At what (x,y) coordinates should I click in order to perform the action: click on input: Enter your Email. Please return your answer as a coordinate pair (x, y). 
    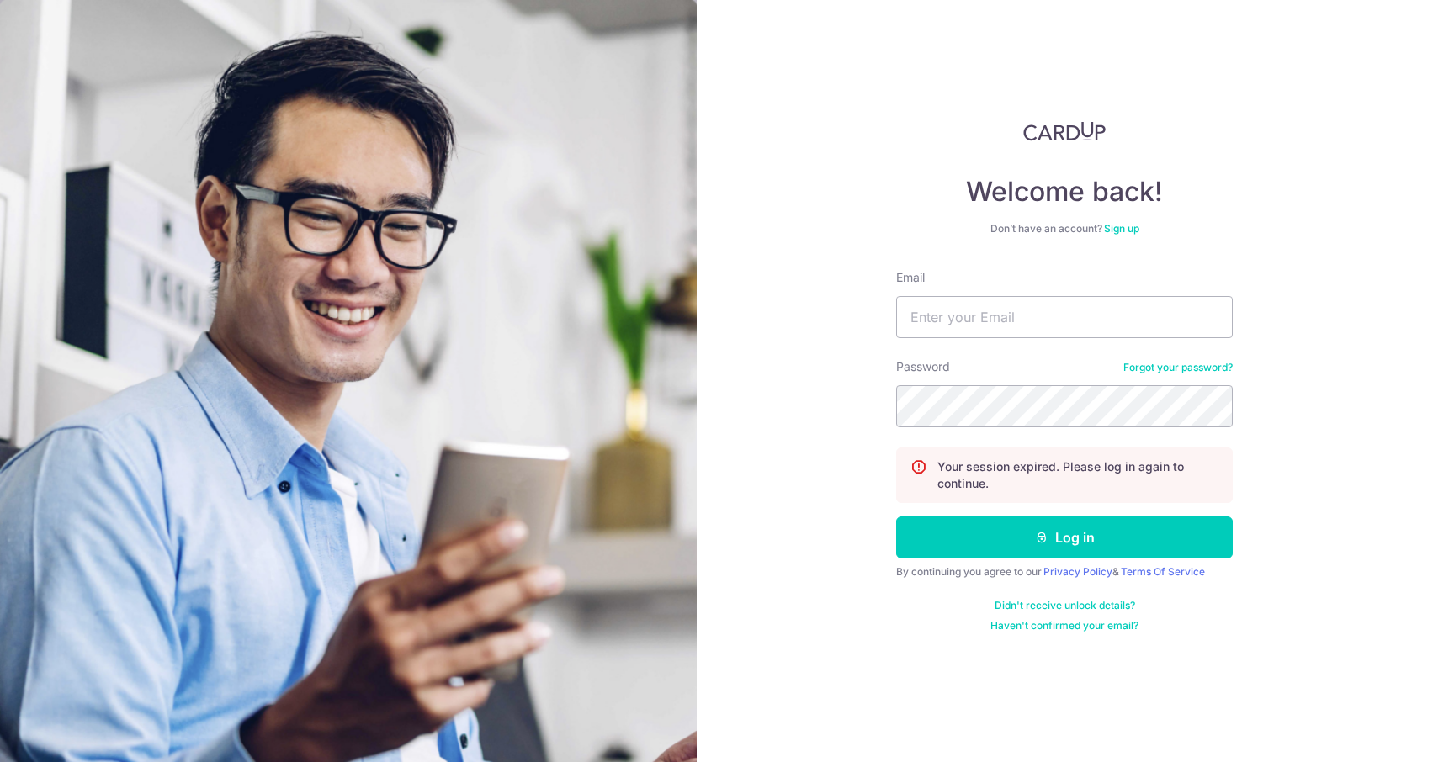
    Looking at the image, I should click on (1065, 317).